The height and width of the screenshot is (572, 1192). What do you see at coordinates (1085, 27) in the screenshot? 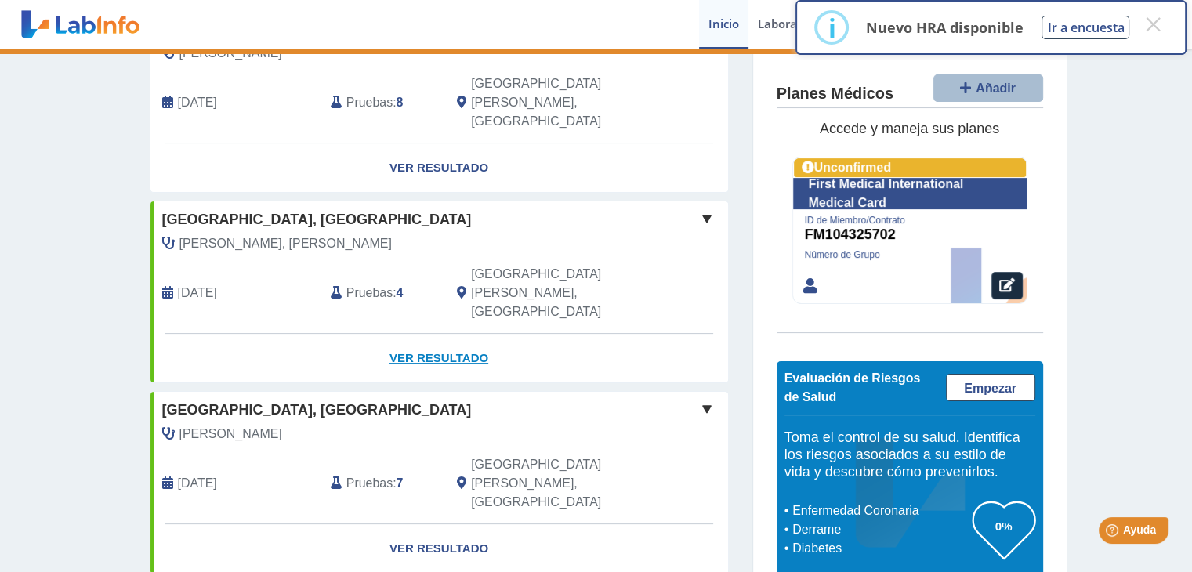
I see `button: Ir a encuesta` at bounding box center [1085, 27].